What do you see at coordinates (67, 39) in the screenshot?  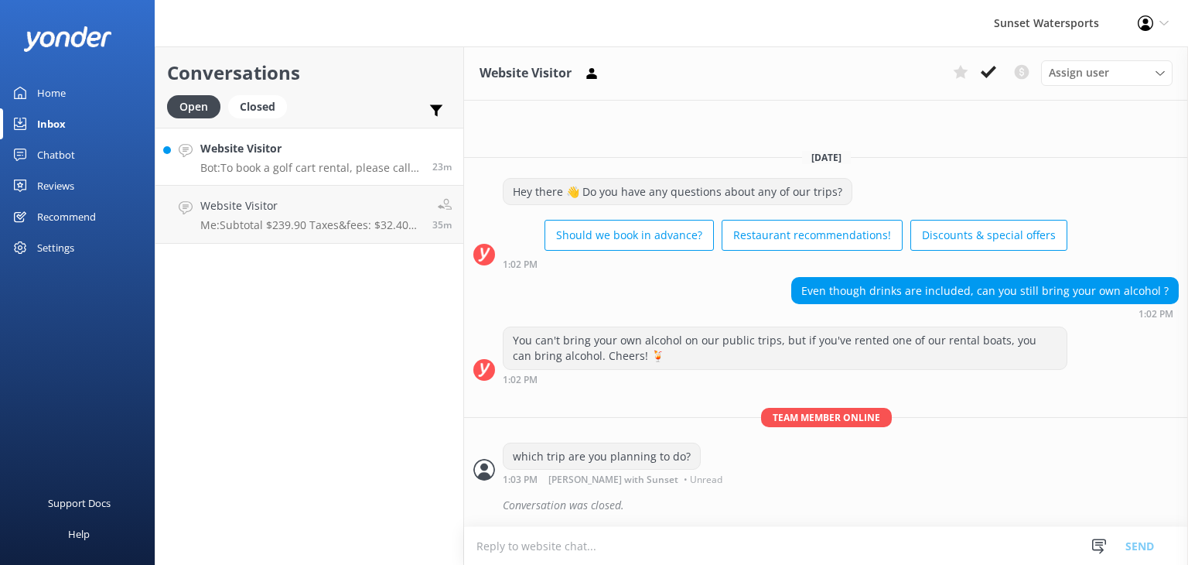 I see `img: yonder-white-logo.png` at bounding box center [67, 39].